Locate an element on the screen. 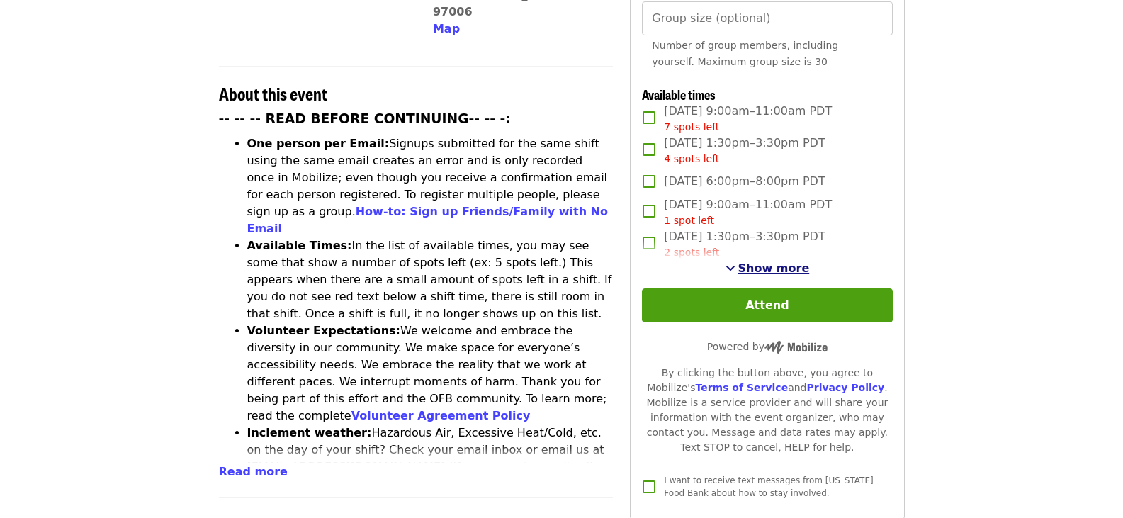 The width and height of the screenshot is (1123, 518). button: Attend is located at coordinates (766, 305).